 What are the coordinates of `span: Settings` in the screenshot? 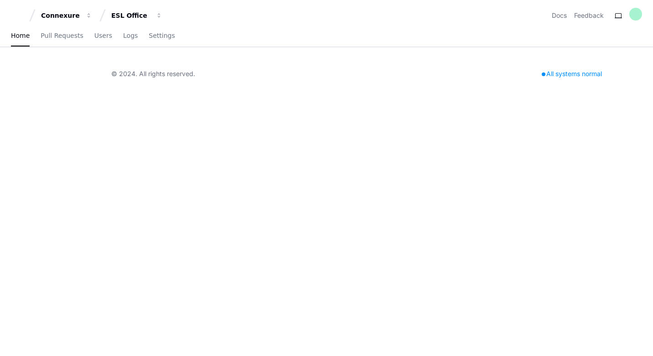 It's located at (161, 36).